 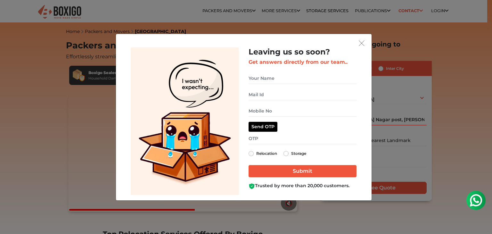 I want to click on input: Mail Id, so click(x=303, y=95).